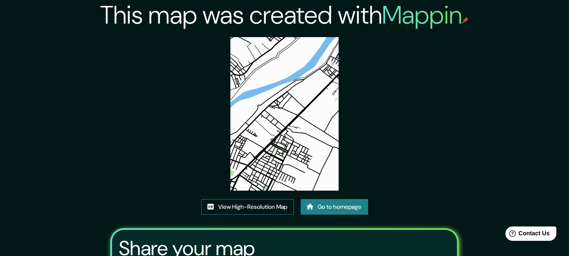 This screenshot has height=256, width=569. I want to click on span: Contact Us, so click(40, 10).